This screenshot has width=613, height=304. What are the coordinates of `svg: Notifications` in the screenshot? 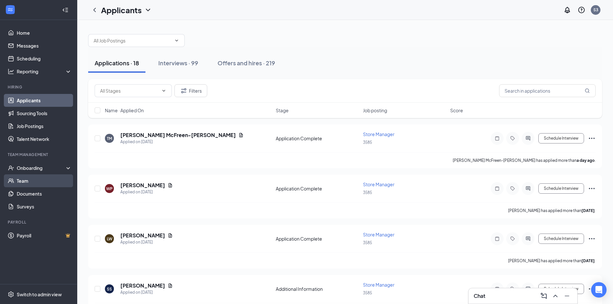 It's located at (568, 10).